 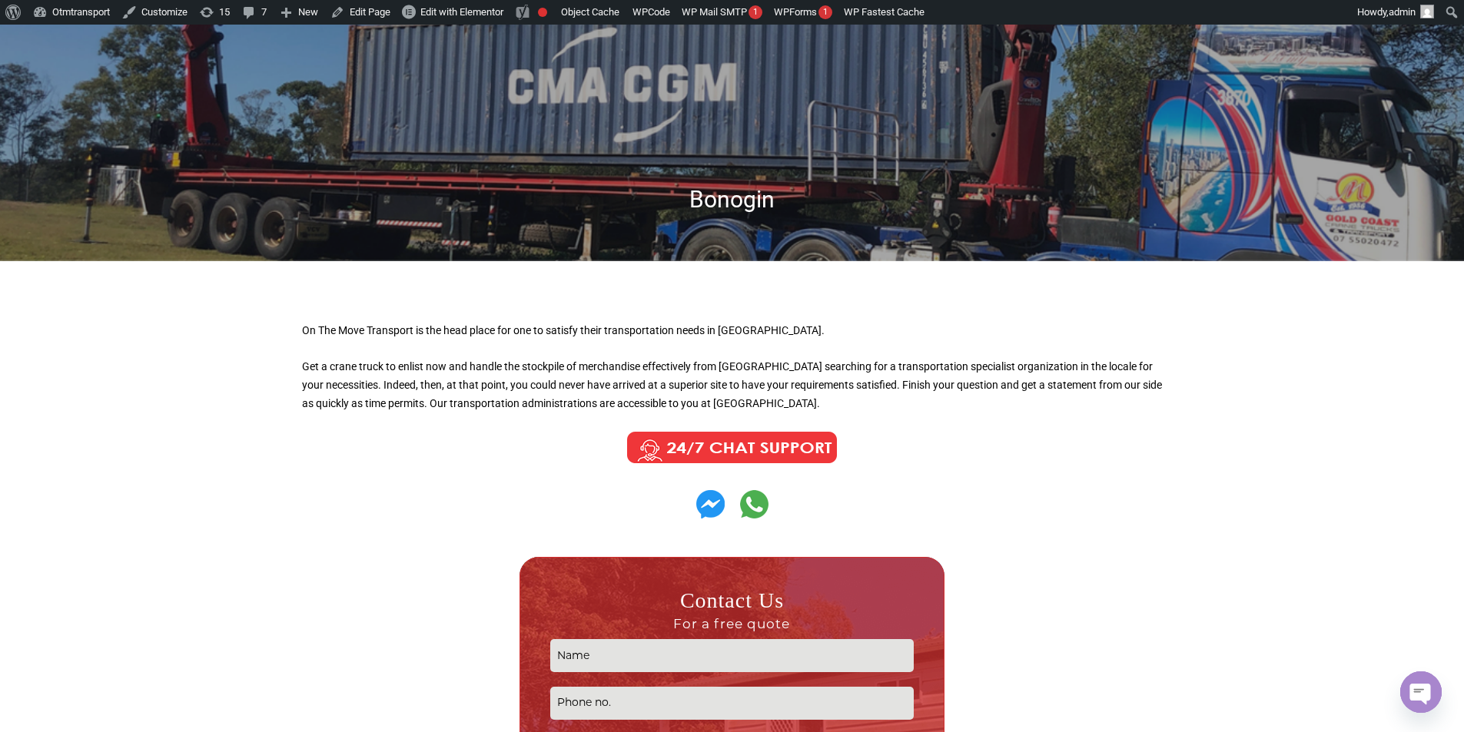 What do you see at coordinates (825, 12) in the screenshot?
I see `div: 1` at bounding box center [825, 12].